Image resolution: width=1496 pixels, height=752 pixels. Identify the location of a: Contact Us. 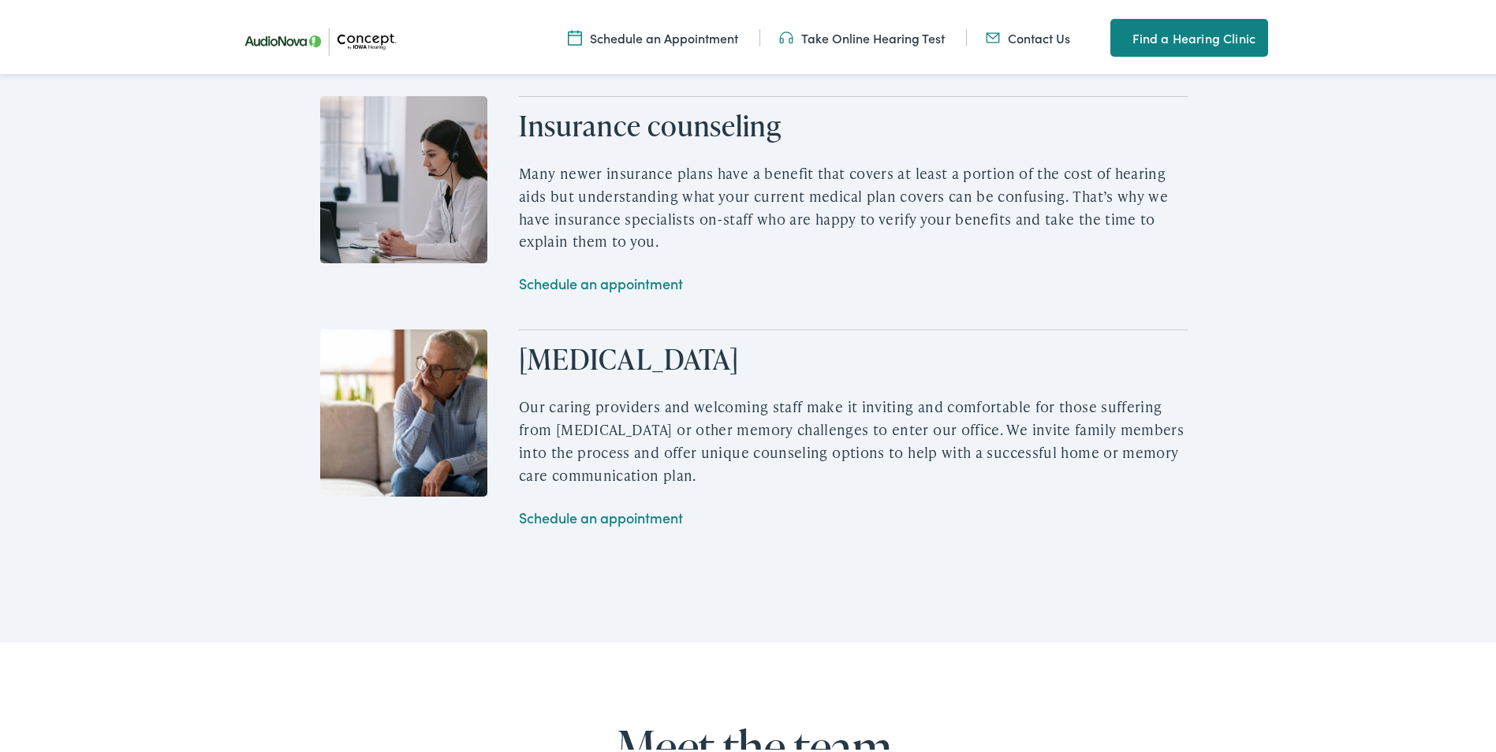
(1027, 35).